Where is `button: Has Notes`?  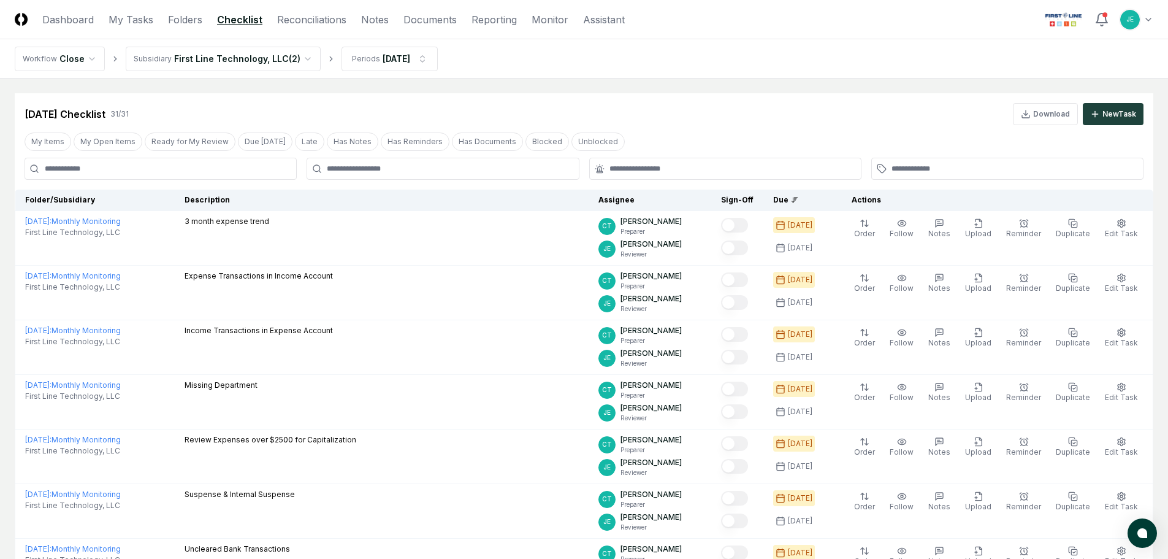 button: Has Notes is located at coordinates (353, 142).